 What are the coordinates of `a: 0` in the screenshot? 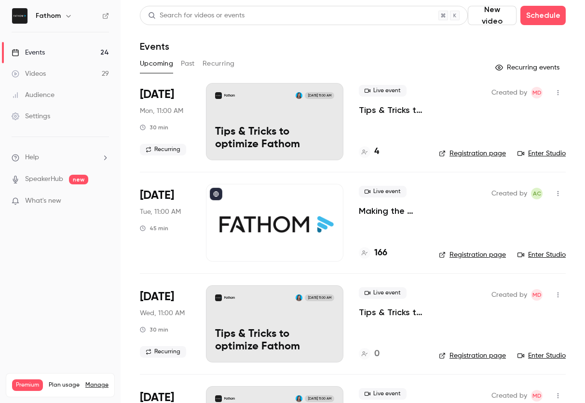 It's located at (369, 353).